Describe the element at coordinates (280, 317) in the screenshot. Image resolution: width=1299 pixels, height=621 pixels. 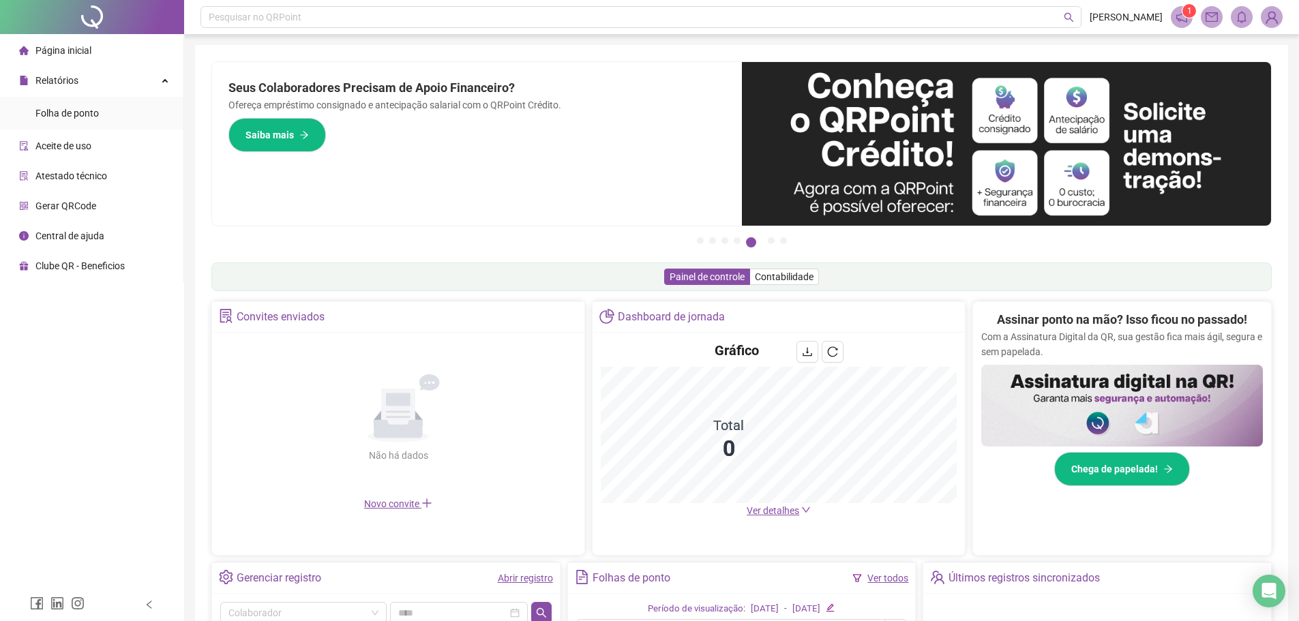
I see `div: Convites enviados` at that location.